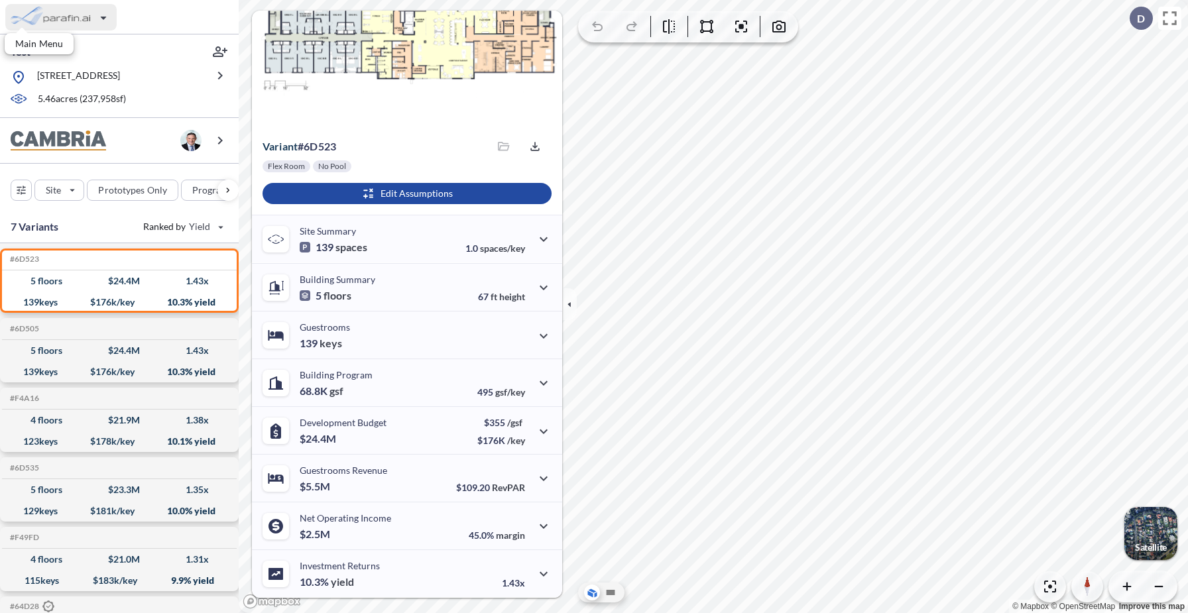  I want to click on p: D, so click(1141, 19).